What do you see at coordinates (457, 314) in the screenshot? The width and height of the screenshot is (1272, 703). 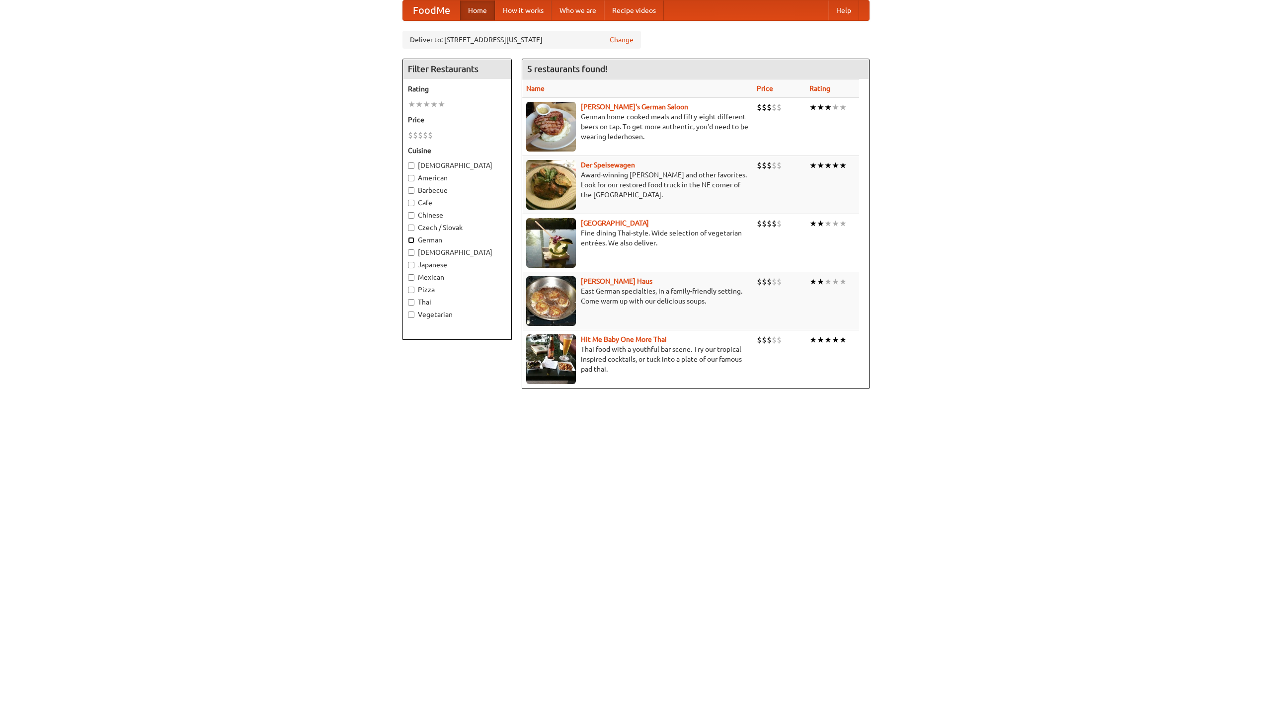 I see `label: Vegetarian` at bounding box center [457, 314].